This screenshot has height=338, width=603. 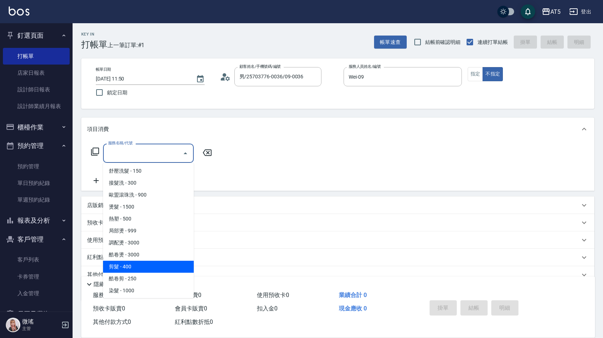 What do you see at coordinates (555, 12) in the screenshot?
I see `div: AT5` at bounding box center [555, 12].